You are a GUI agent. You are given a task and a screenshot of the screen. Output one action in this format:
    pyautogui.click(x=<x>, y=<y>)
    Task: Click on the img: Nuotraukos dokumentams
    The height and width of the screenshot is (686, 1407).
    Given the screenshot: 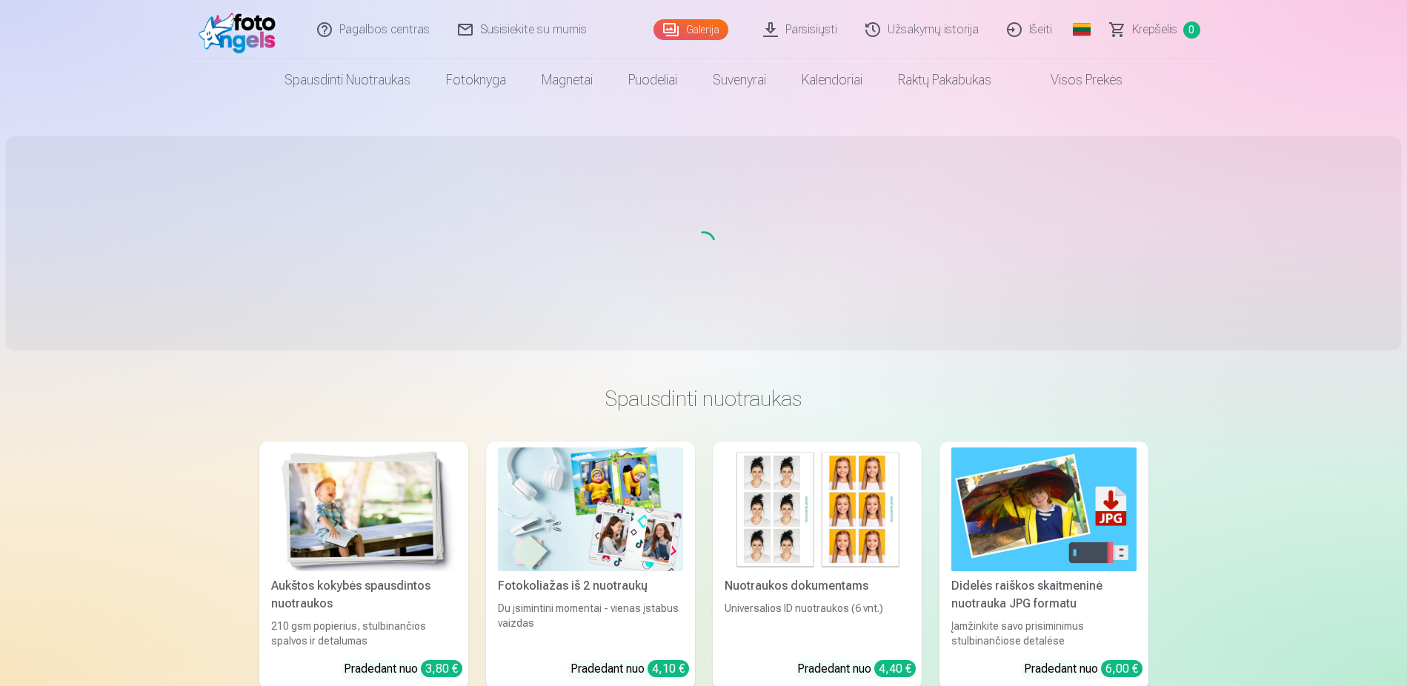 What is the action you would take?
    pyautogui.click(x=817, y=509)
    